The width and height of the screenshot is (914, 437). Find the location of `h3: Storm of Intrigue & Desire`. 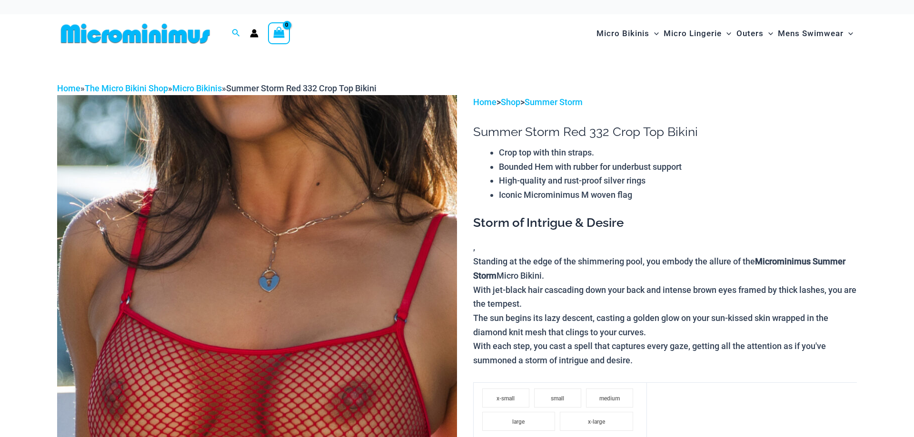

h3: Storm of Intrigue & Desire is located at coordinates (665, 223).